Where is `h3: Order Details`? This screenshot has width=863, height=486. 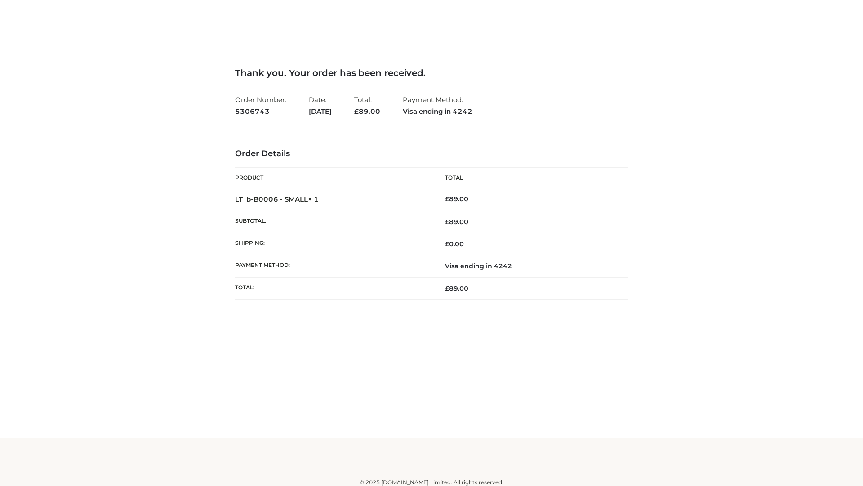
h3: Order Details is located at coordinates (432, 154).